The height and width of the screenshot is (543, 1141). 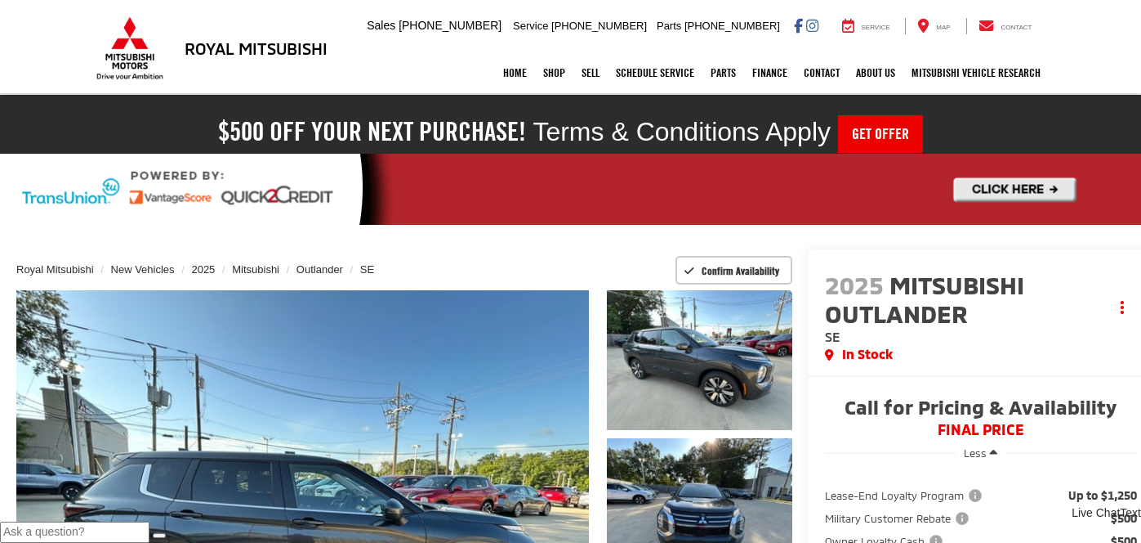 I want to click on button: Less, so click(x=980, y=453).